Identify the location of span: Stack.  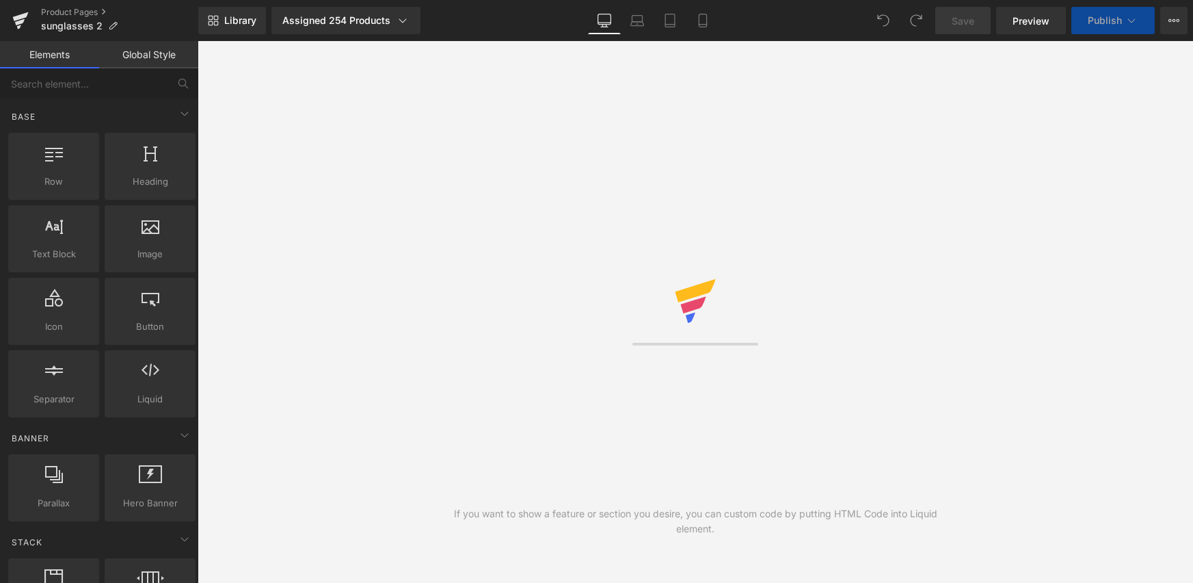
(27, 542).